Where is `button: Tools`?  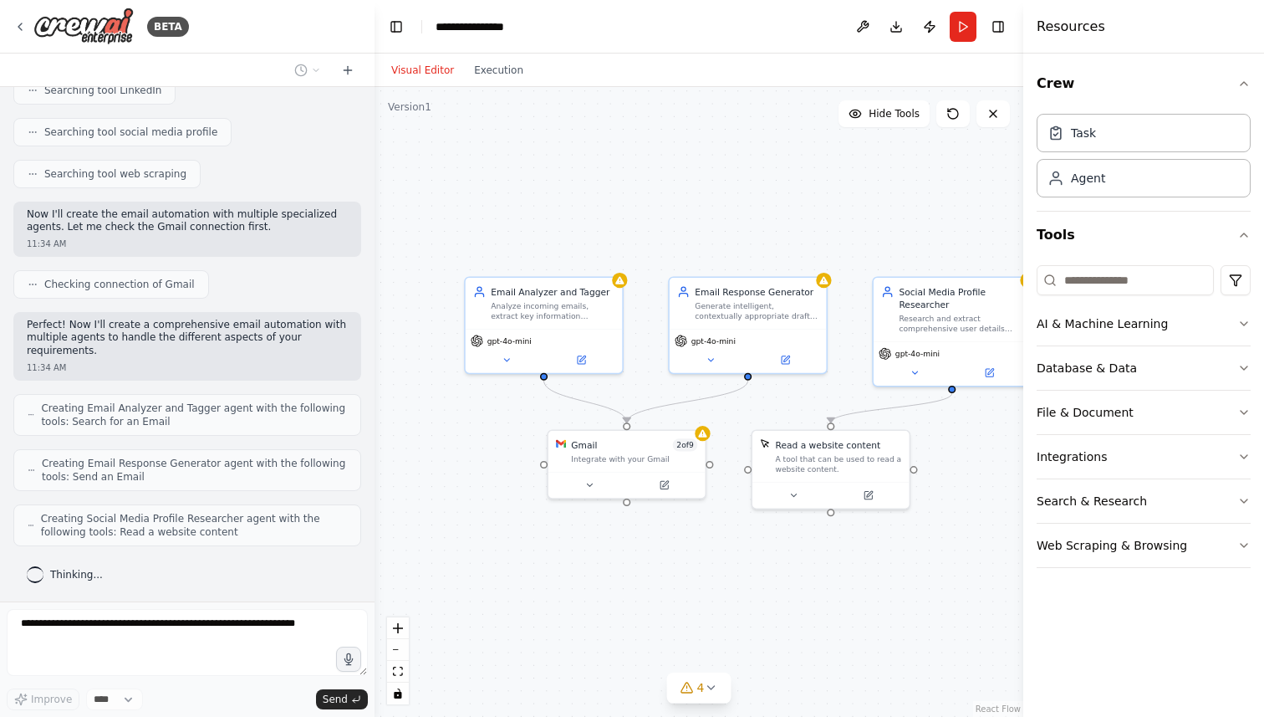
button: Tools is located at coordinates (1144, 235).